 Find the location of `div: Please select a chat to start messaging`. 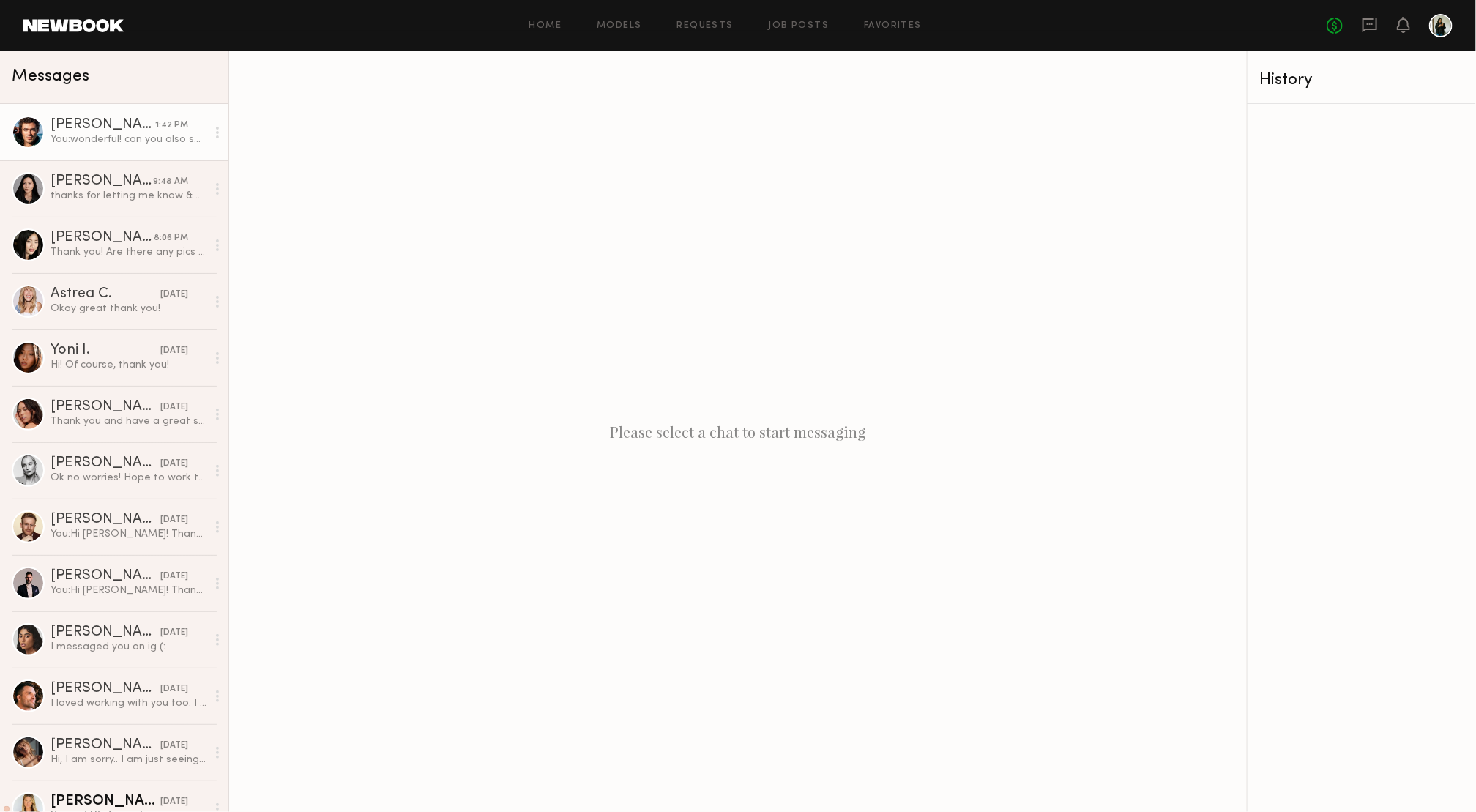

div: Please select a chat to start messaging is located at coordinates (738, 432).